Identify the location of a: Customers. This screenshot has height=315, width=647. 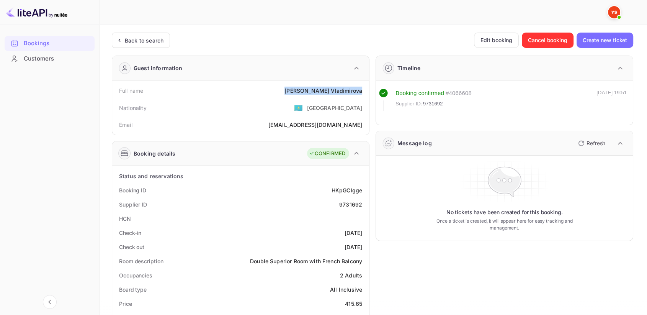
(49, 58).